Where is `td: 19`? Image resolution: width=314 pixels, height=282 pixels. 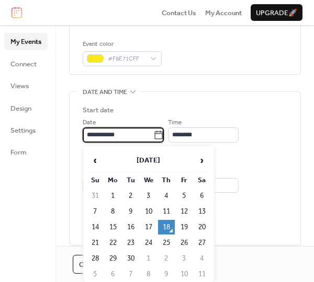
td: 19 is located at coordinates (184, 227).